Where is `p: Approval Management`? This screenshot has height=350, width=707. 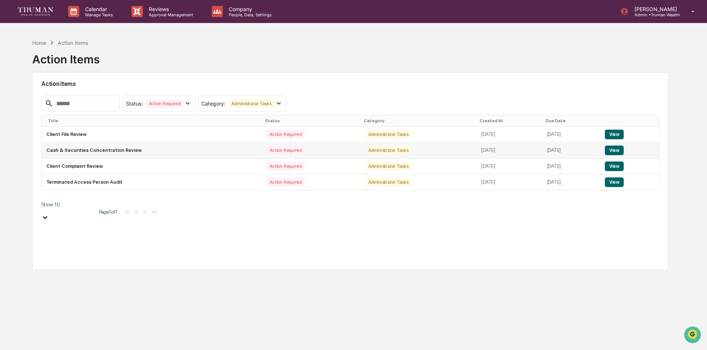 p: Approval Management is located at coordinates (170, 15).